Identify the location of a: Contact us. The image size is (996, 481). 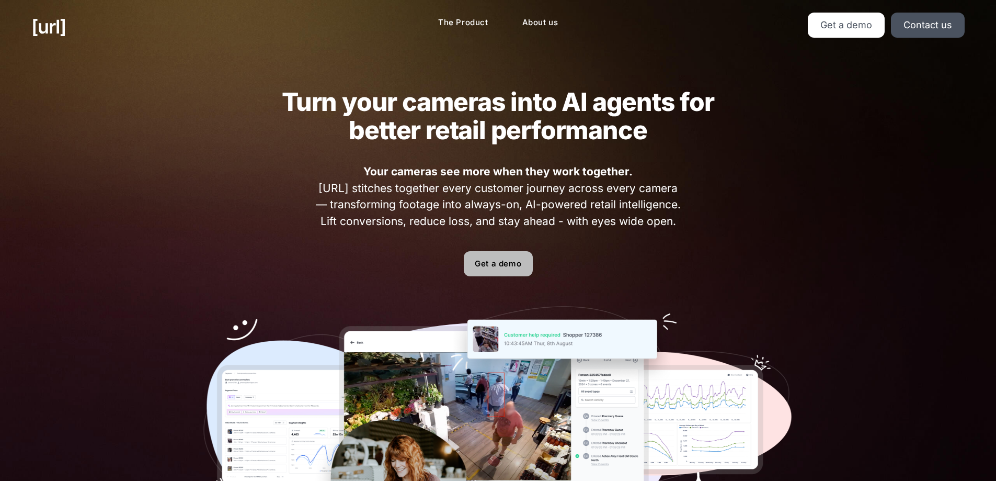
(928, 25).